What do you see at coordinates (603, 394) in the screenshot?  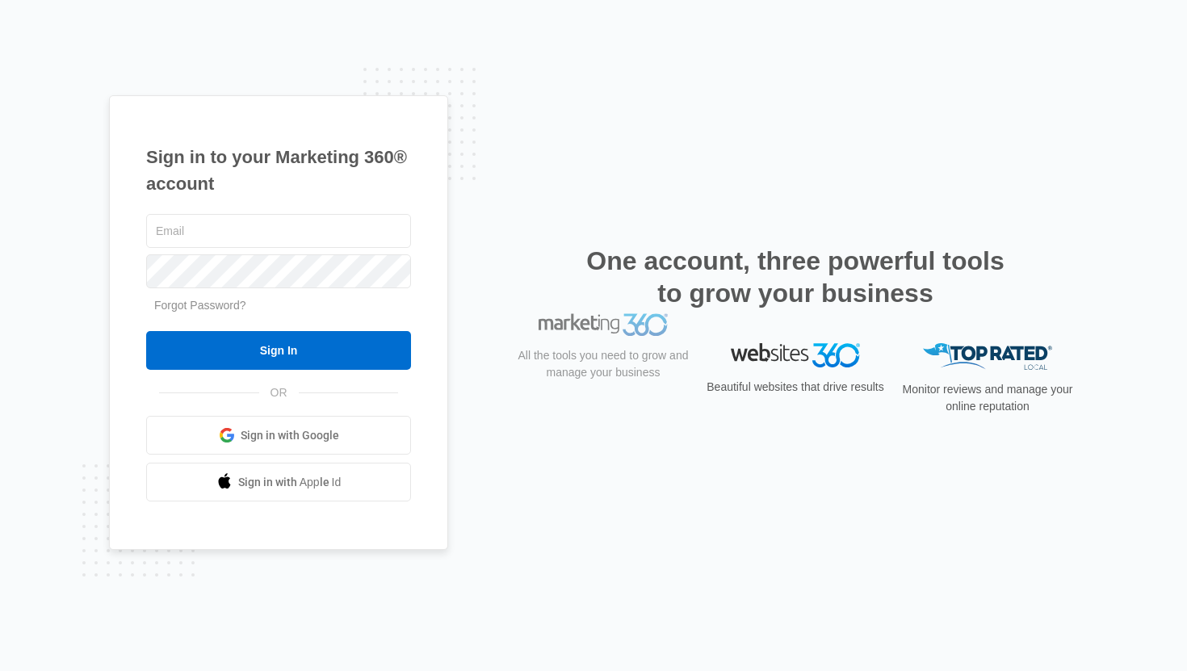 I see `p: All the tools you need to grow and manage your business` at bounding box center [603, 394].